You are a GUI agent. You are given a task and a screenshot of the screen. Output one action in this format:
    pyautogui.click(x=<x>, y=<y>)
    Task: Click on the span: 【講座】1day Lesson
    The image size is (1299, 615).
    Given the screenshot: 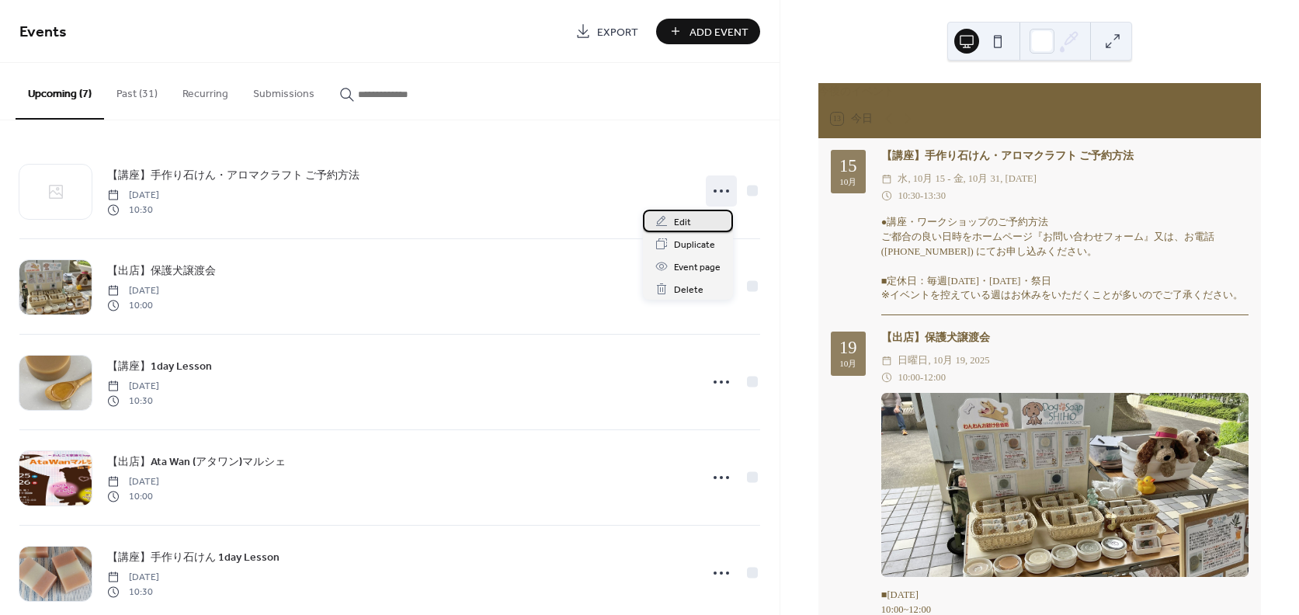 What is the action you would take?
    pyautogui.click(x=159, y=366)
    